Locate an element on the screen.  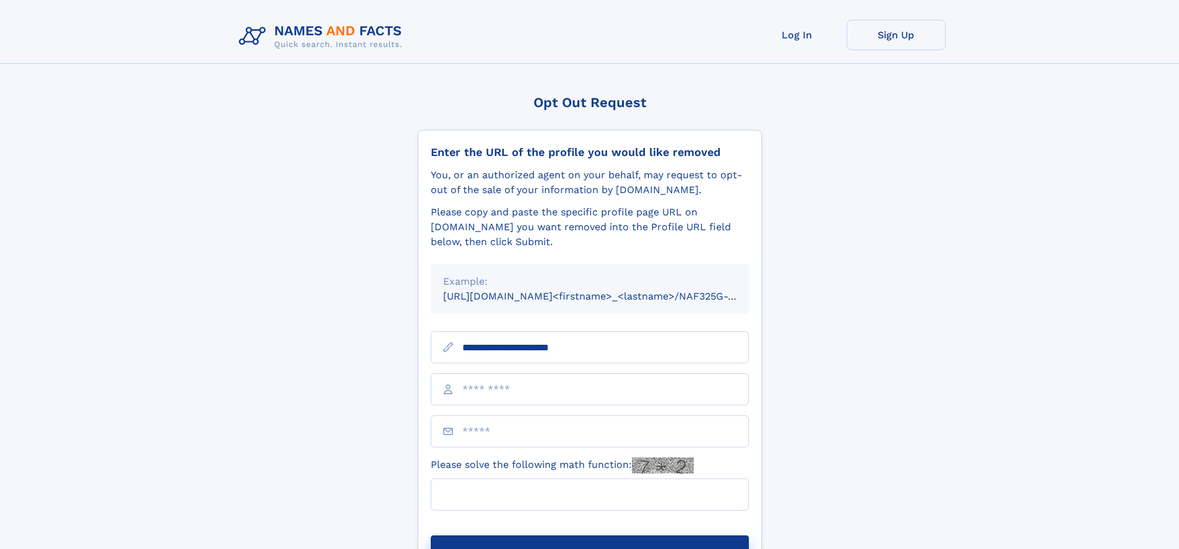
div: Example: is located at coordinates (590, 282).